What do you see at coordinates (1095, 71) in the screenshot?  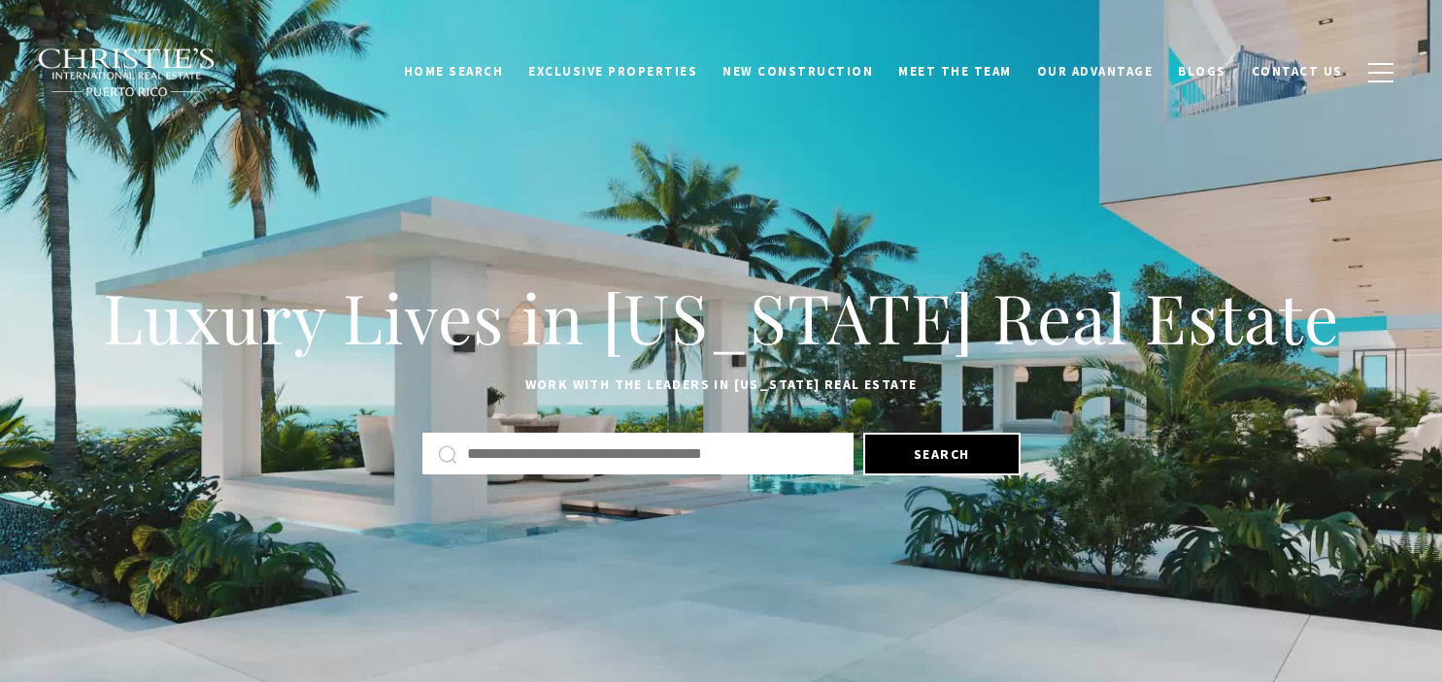 I see `span: Our Advantage` at bounding box center [1095, 71].